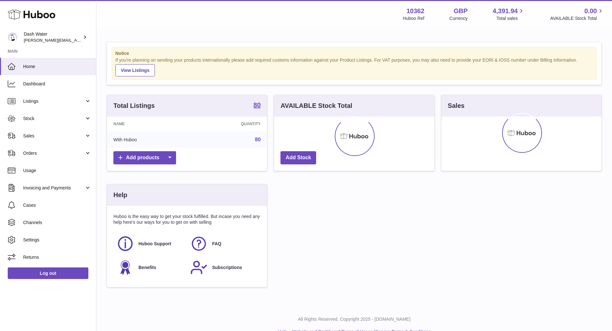 The width and height of the screenshot is (612, 331). What do you see at coordinates (54, 153) in the screenshot?
I see `span: Orders` at bounding box center [54, 153].